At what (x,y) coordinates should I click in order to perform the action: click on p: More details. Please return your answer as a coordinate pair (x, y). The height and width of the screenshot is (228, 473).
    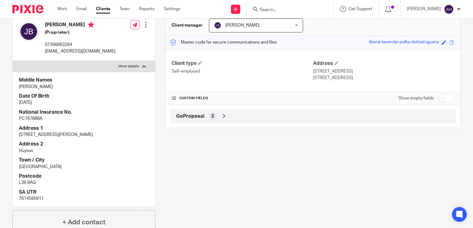
    Looking at the image, I should click on (128, 66).